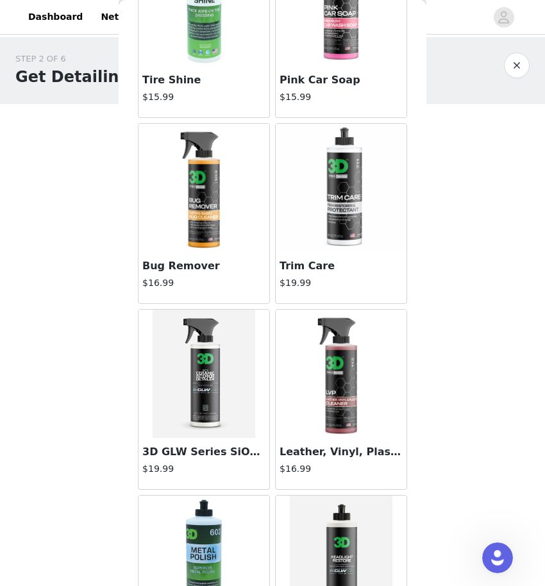  What do you see at coordinates (204, 374) in the screenshot?
I see `img: 3D GLW Series SiO2 Ceramic Interior Detailer` at bounding box center [204, 374].